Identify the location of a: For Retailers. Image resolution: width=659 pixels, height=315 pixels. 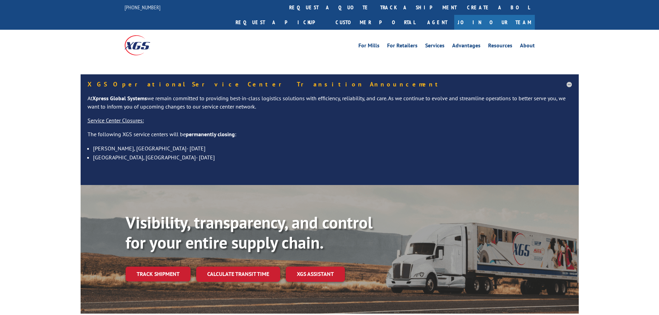
(402, 47).